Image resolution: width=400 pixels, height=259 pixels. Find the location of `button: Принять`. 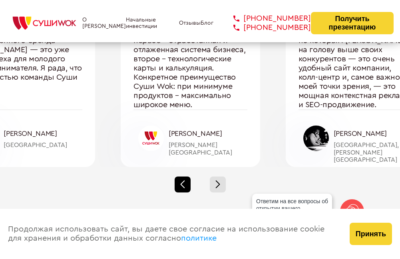

button: Принять is located at coordinates (370, 234).